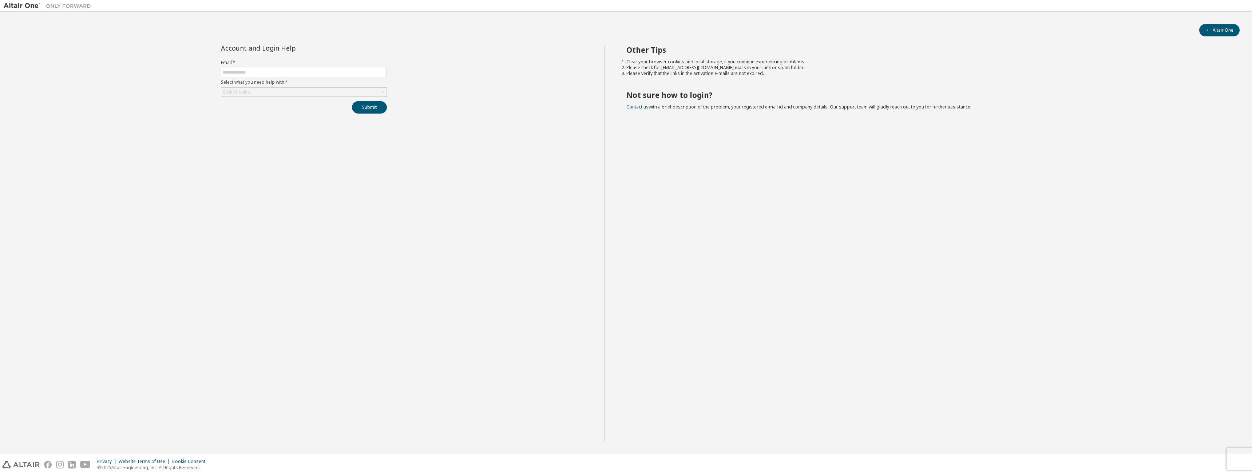  I want to click on span: with a brief description of the problem, your registered e-mail id and company details. Our suppo..., so click(799, 107).